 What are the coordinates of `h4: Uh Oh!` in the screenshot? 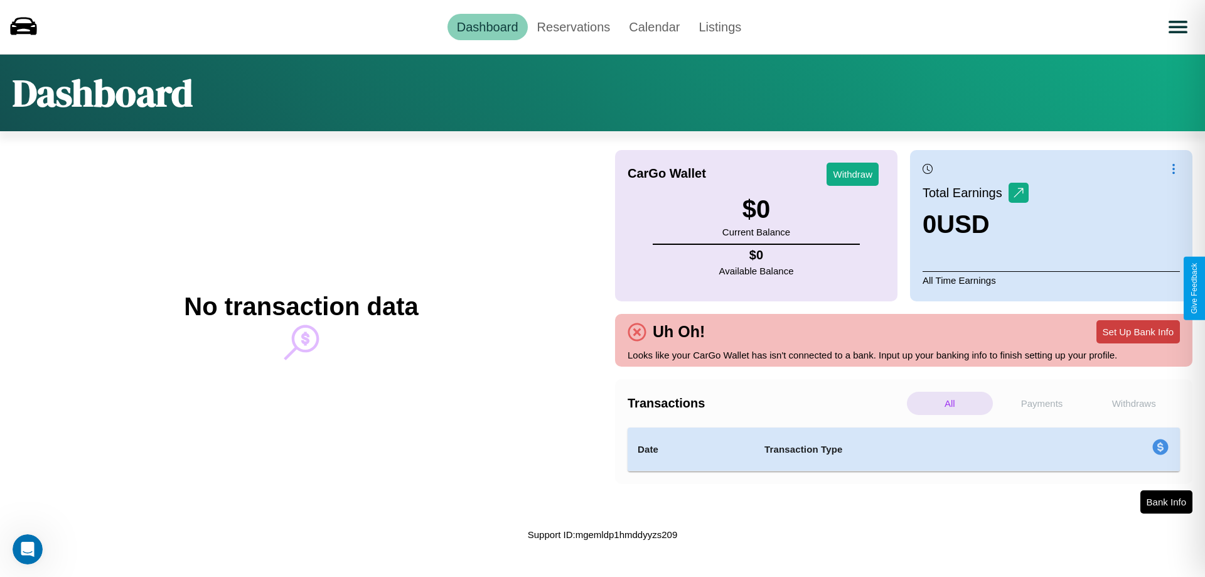 It's located at (679, 331).